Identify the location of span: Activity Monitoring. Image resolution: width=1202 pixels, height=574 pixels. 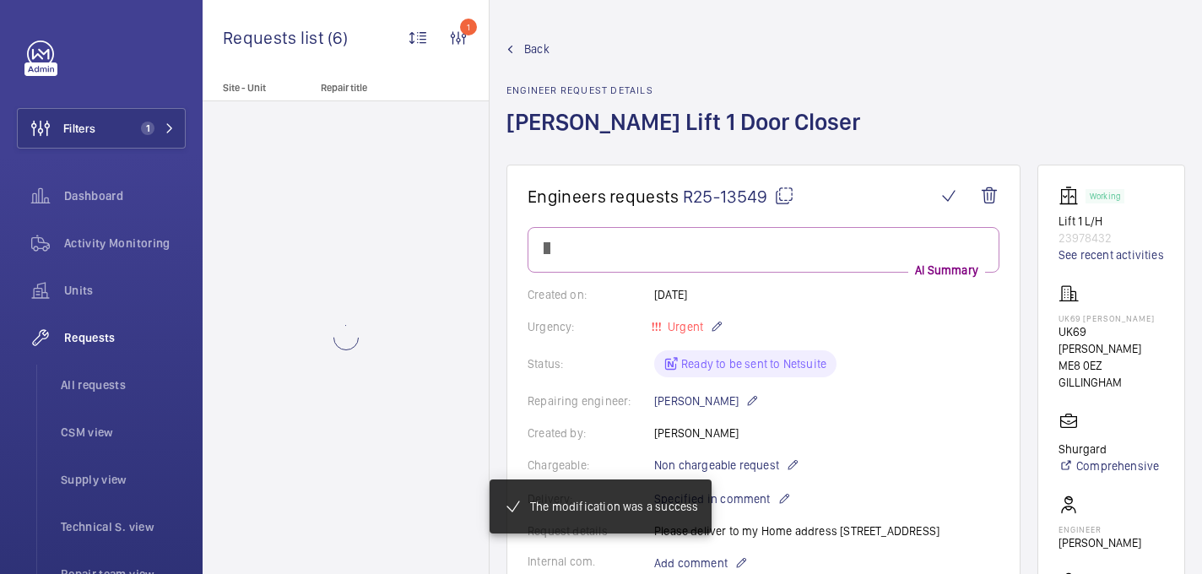
(125, 243).